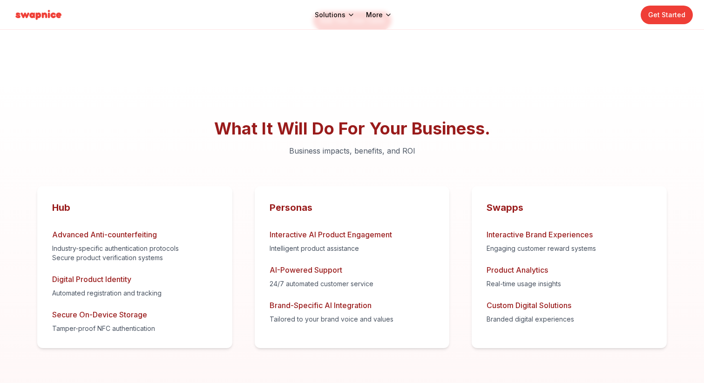 The image size is (704, 383). What do you see at coordinates (135, 293) in the screenshot?
I see `div: Automated registration and tracking` at bounding box center [135, 293].